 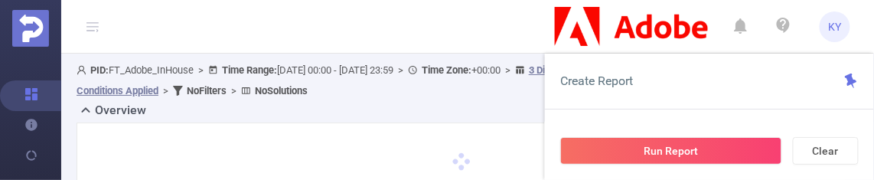 What do you see at coordinates (207, 90) in the screenshot?
I see `b: No Filters` at bounding box center [207, 90].